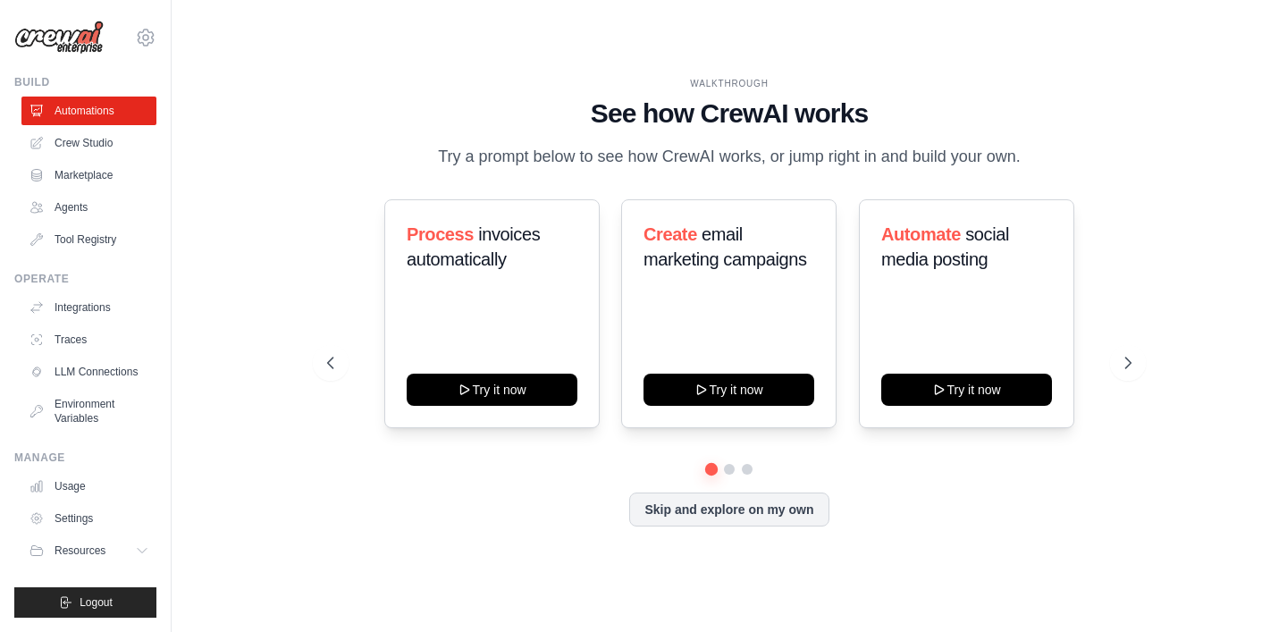 This screenshot has width=1287, height=632. Describe the element at coordinates (85, 82) in the screenshot. I see `div: Build` at that location.